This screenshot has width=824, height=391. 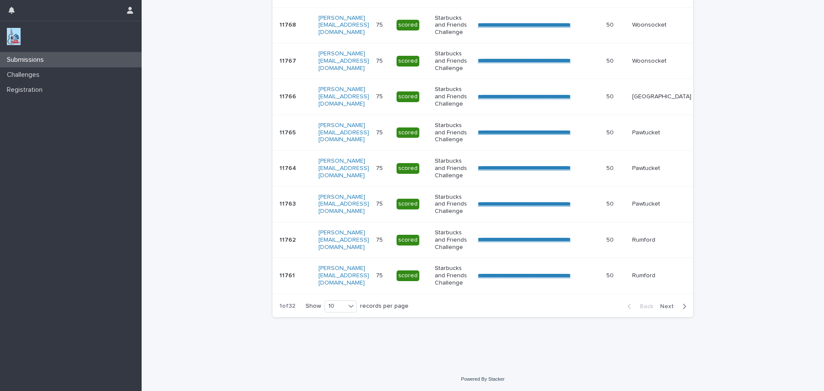 What do you see at coordinates (670, 307) in the screenshot?
I see `span: Next` at bounding box center [670, 307].